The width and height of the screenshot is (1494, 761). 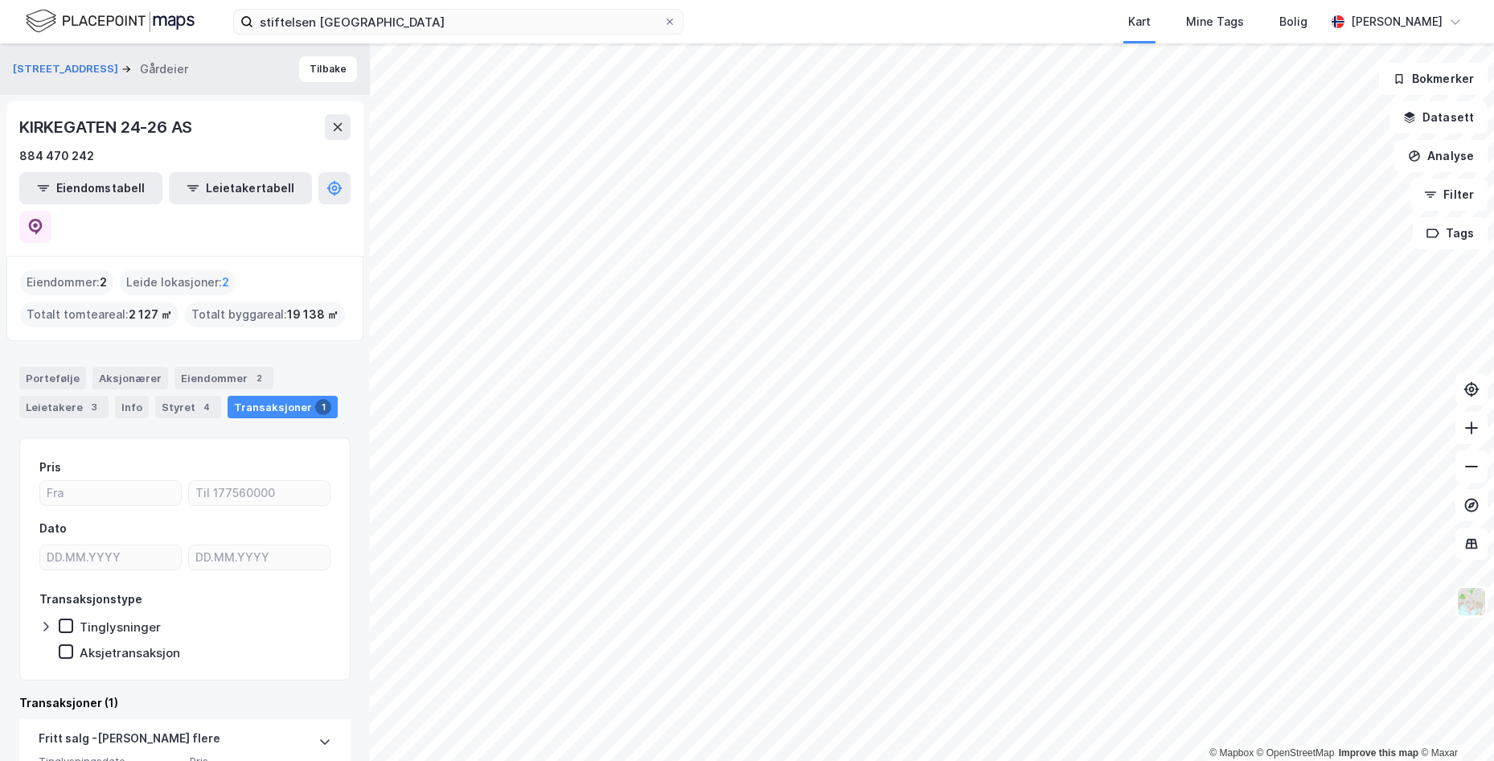 I want to click on button: Filter, so click(x=1449, y=195).